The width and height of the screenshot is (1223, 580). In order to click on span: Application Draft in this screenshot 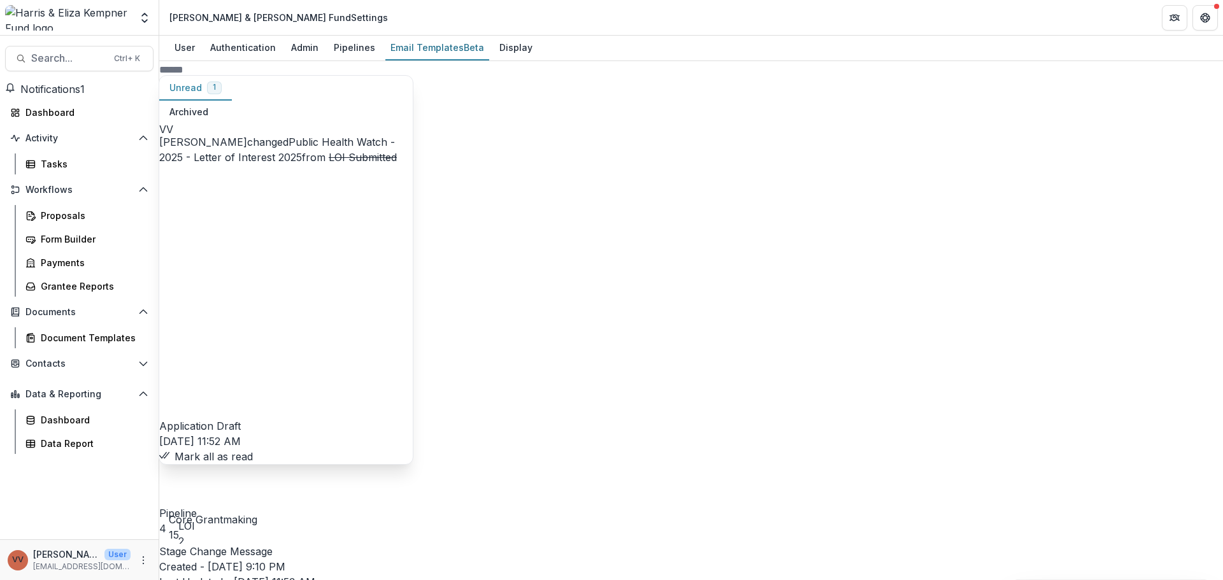, I will do `click(200, 426)`.